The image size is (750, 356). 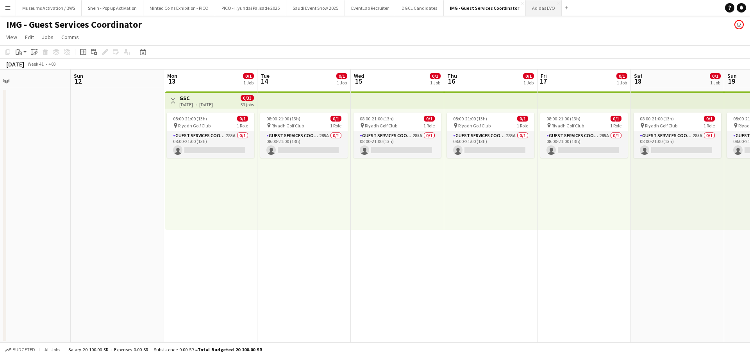 I want to click on a: Jobs, so click(x=48, y=37).